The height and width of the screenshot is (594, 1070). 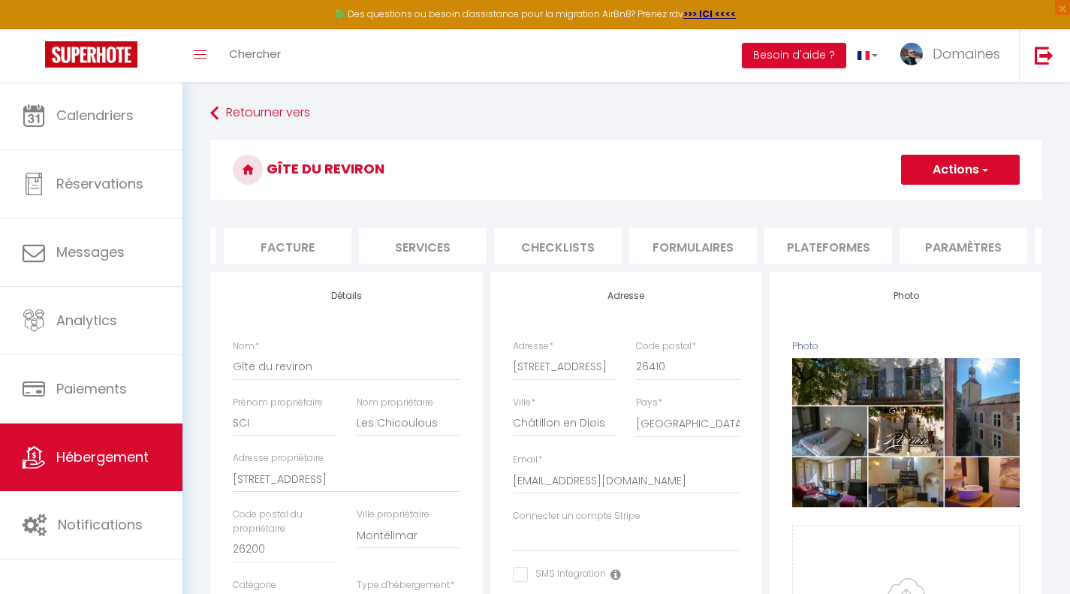 What do you see at coordinates (558, 245) in the screenshot?
I see `li: Checklists` at bounding box center [558, 245].